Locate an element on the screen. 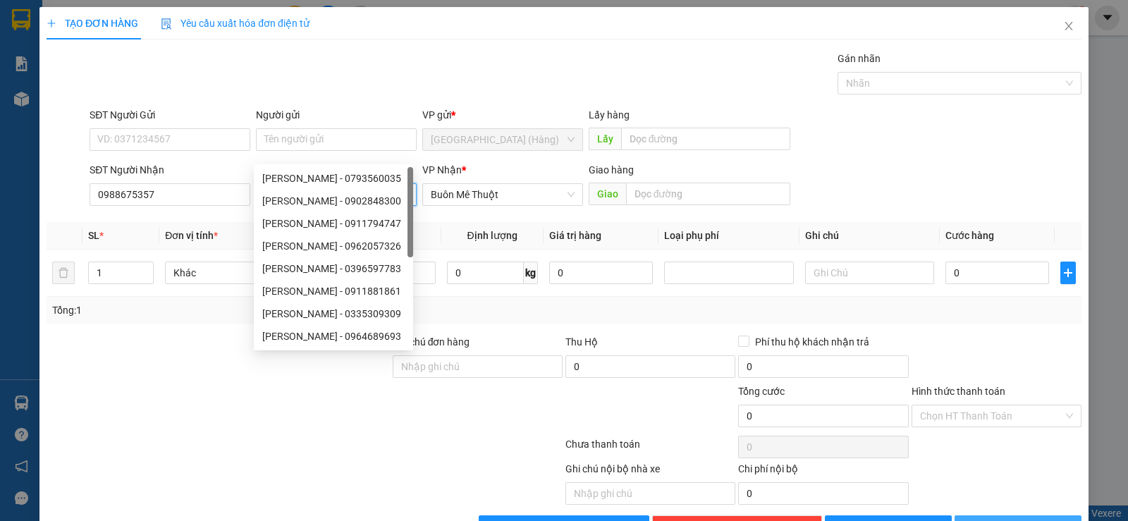 The image size is (1128, 521). span: Đà Nẵng (Hàng) is located at coordinates (503, 140).